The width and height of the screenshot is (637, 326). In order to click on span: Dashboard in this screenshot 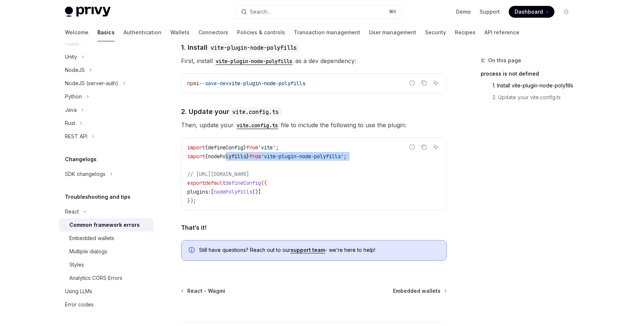, I will do `click(529, 12)`.